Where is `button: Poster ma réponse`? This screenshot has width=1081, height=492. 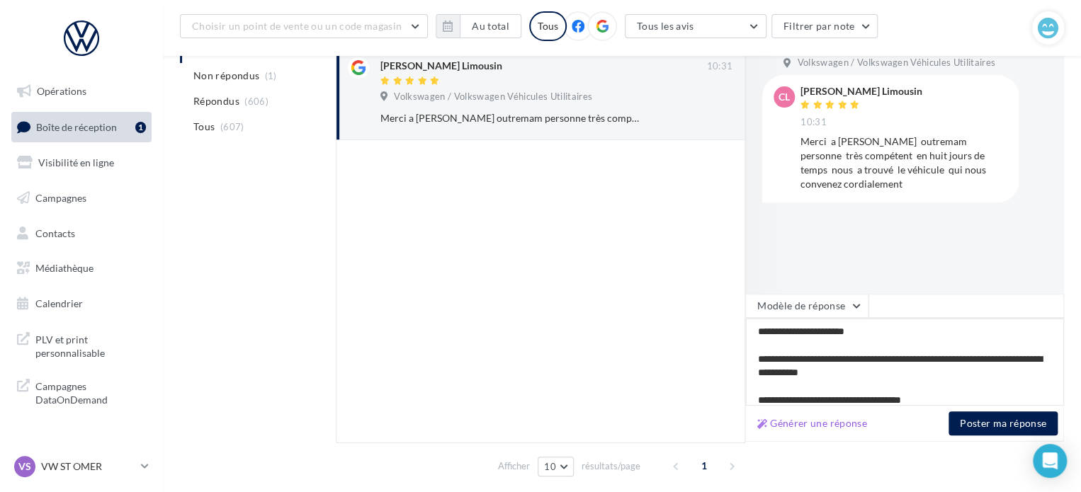 button: Poster ma réponse is located at coordinates (1003, 424).